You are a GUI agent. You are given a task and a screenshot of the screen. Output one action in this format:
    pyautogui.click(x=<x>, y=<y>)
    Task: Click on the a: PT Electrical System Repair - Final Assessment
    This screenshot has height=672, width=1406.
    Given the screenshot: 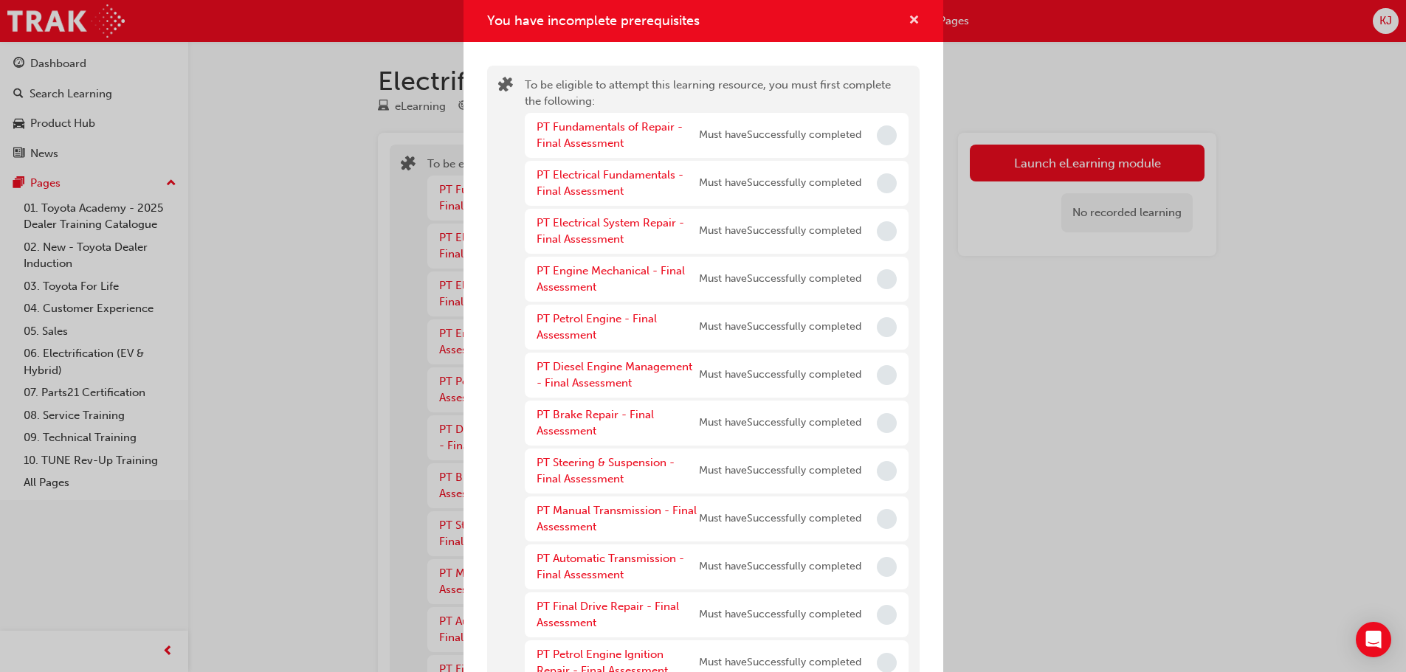 What is the action you would take?
    pyautogui.click(x=610, y=231)
    